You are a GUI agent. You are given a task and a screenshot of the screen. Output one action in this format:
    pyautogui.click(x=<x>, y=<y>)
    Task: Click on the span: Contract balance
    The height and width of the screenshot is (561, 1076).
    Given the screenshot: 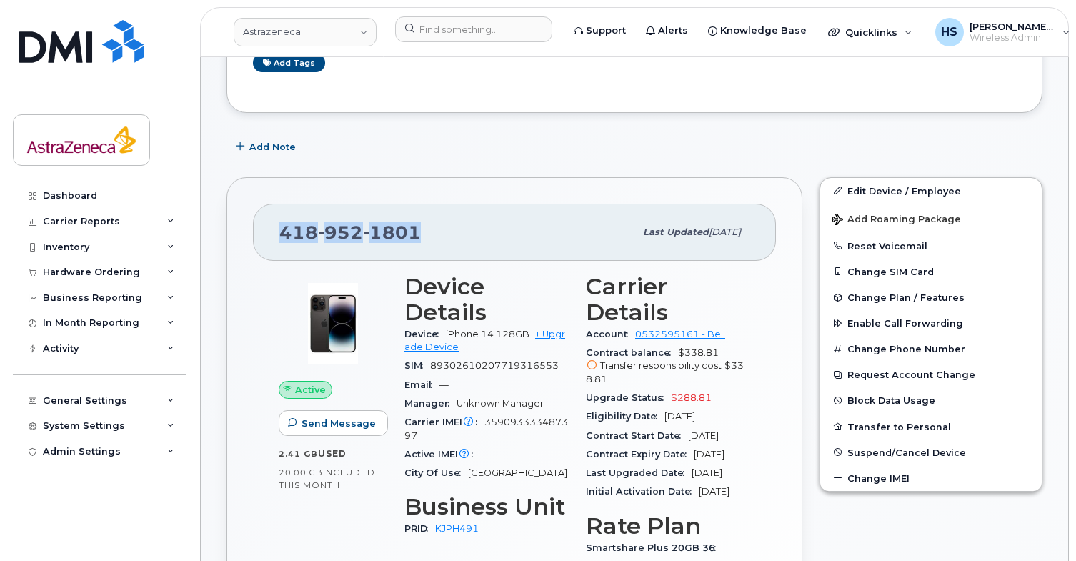 What is the action you would take?
    pyautogui.click(x=632, y=352)
    